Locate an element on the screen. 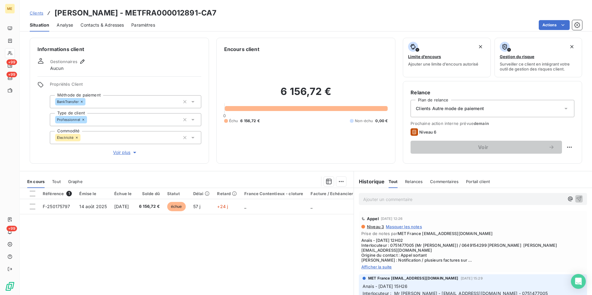 The width and height of the screenshot is (592, 295). h6: Relance is located at coordinates (492, 93).